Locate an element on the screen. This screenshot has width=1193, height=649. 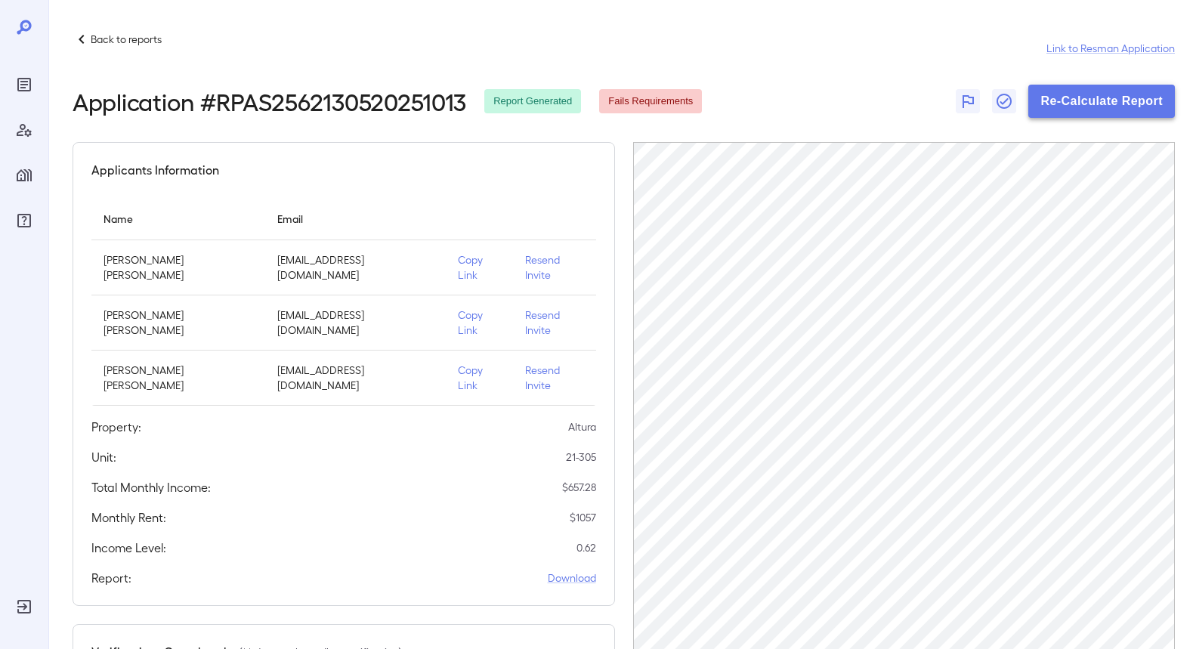
p: Altura is located at coordinates (582, 427).